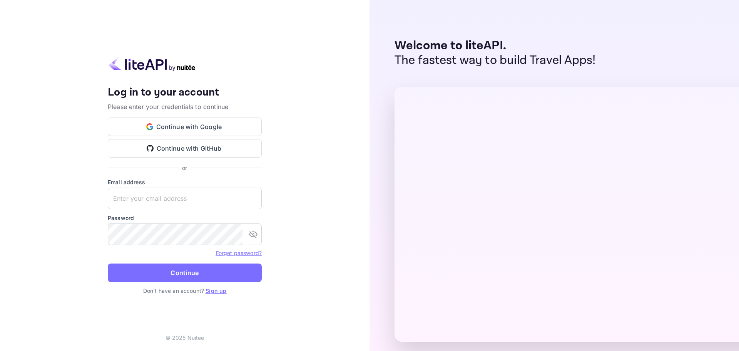 The image size is (739, 351). I want to click on h4: Log in to your account, so click(185, 92).